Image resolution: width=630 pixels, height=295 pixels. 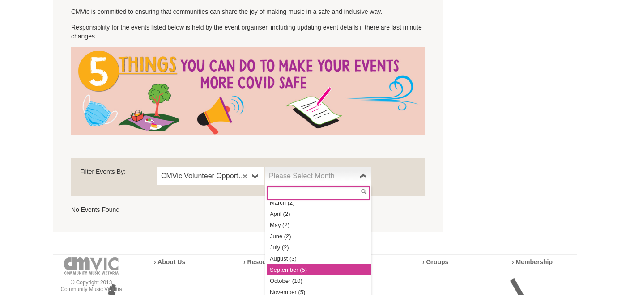 I want to click on p: Responsibliity for the events listed below is held by the event organiser, including updating eve..., so click(x=248, y=32).